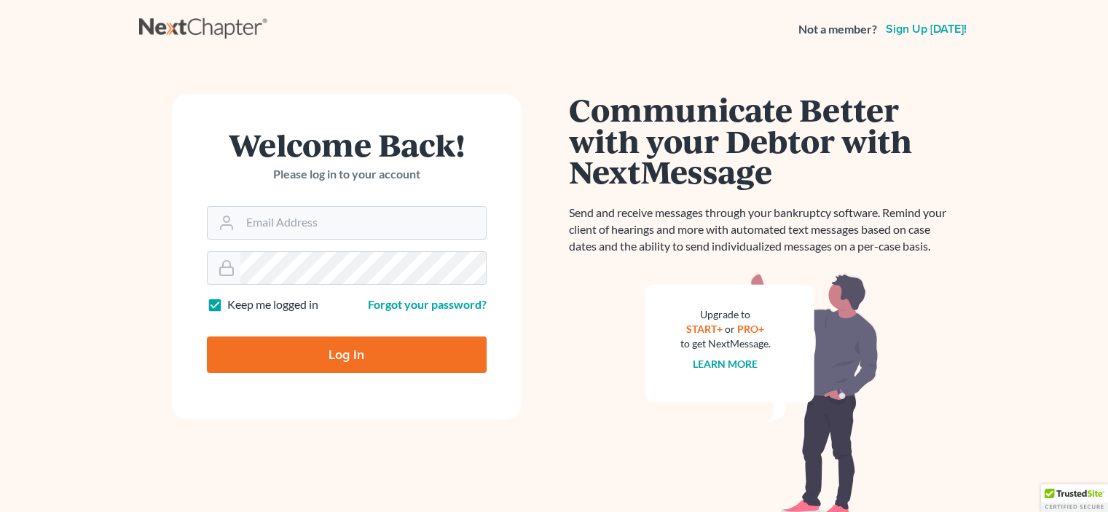 The width and height of the screenshot is (1108, 512). Describe the element at coordinates (762, 141) in the screenshot. I see `h1: Communicate Better with your Debtor with NextMessage` at that location.